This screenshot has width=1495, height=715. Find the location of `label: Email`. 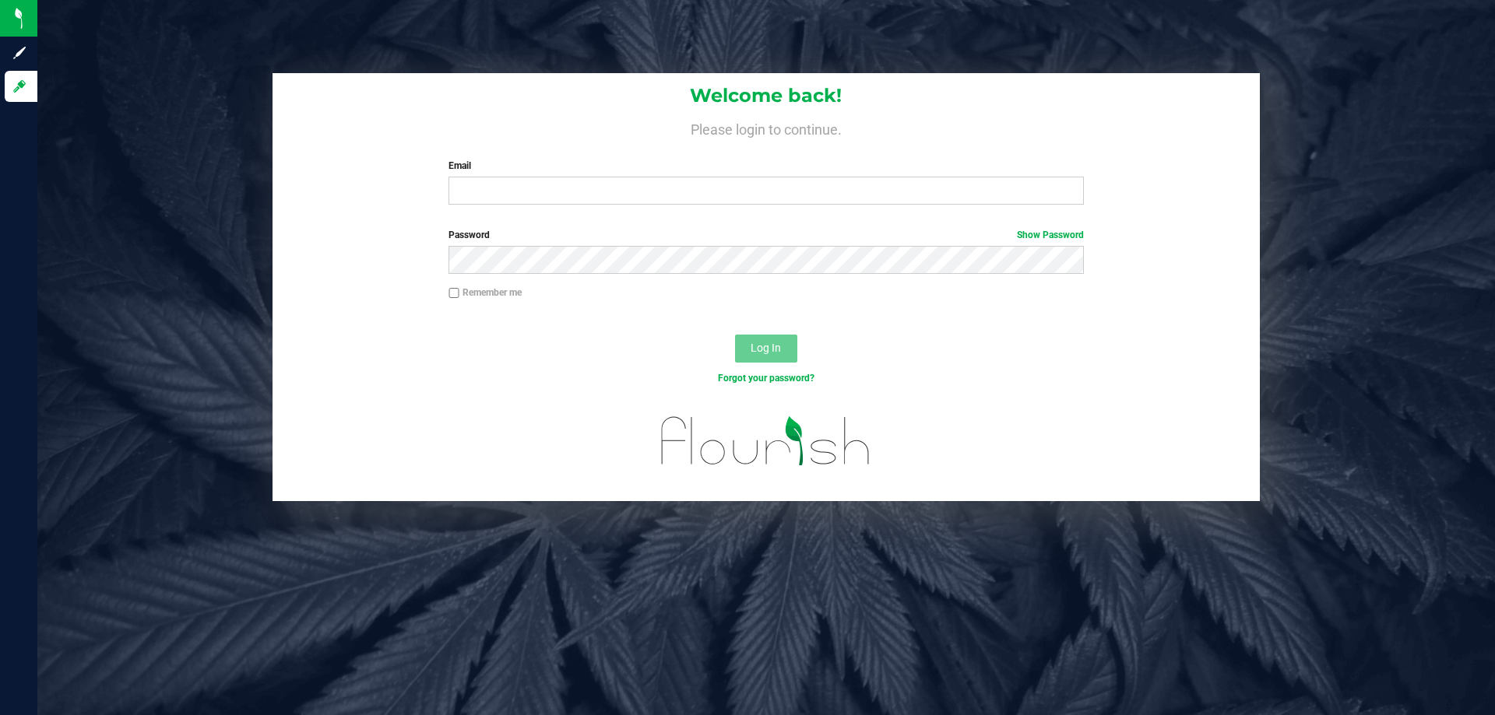

label: Email is located at coordinates (765, 166).